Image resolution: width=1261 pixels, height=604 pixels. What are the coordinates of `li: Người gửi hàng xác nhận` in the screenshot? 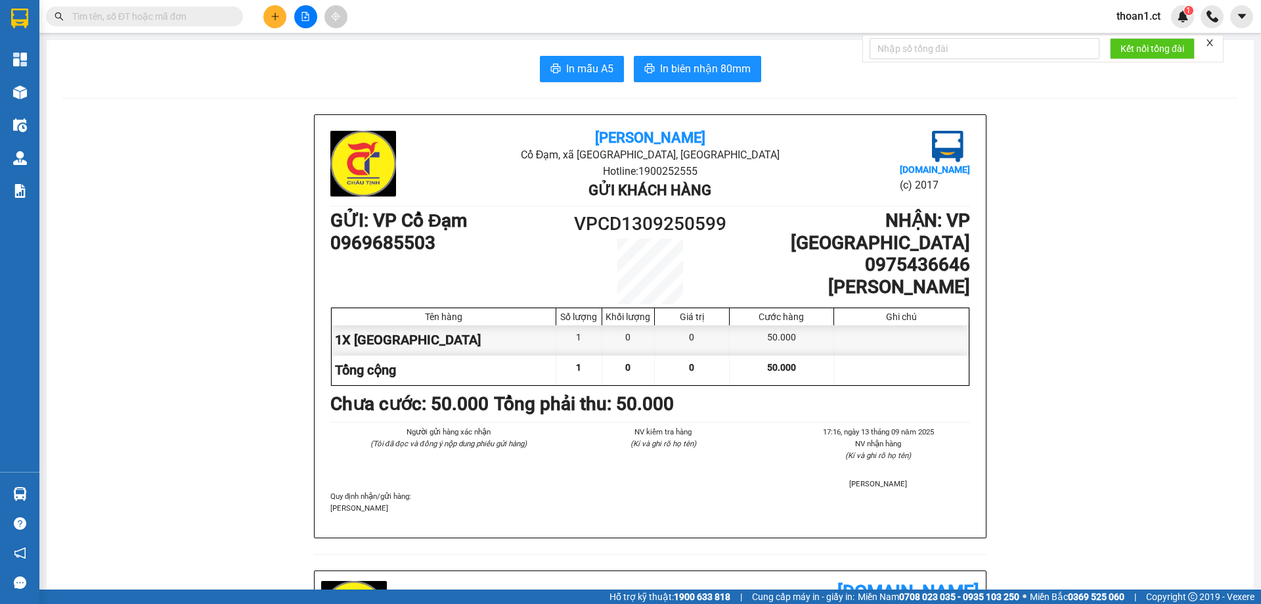 It's located at (448, 432).